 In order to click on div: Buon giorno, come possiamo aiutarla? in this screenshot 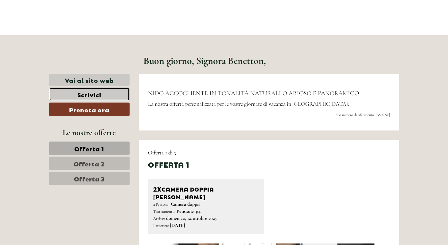, I will do `click(45, 26)`.